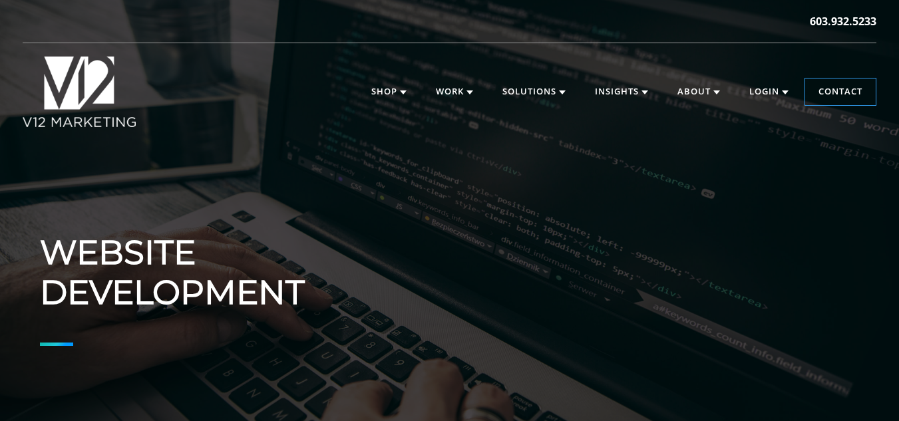 This screenshot has height=421, width=899. Describe the element at coordinates (768, 92) in the screenshot. I see `a: Login` at that location.